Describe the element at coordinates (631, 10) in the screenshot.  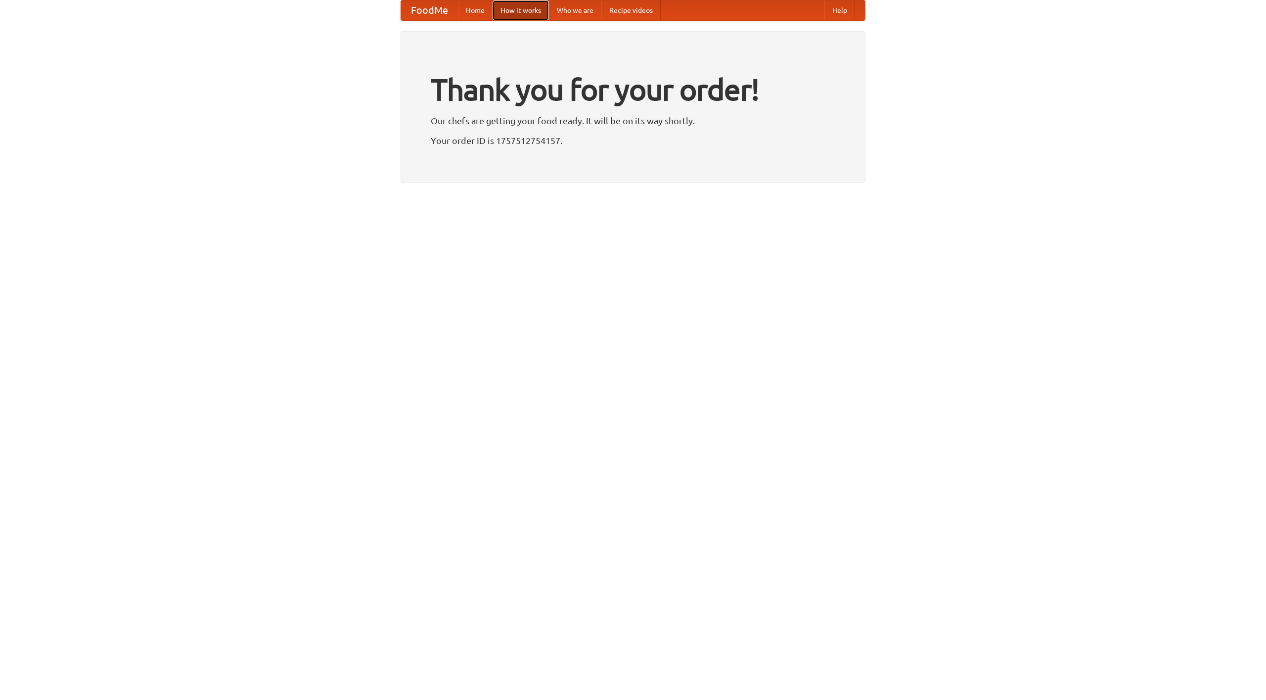
I see `a: Recipe videos` at that location.